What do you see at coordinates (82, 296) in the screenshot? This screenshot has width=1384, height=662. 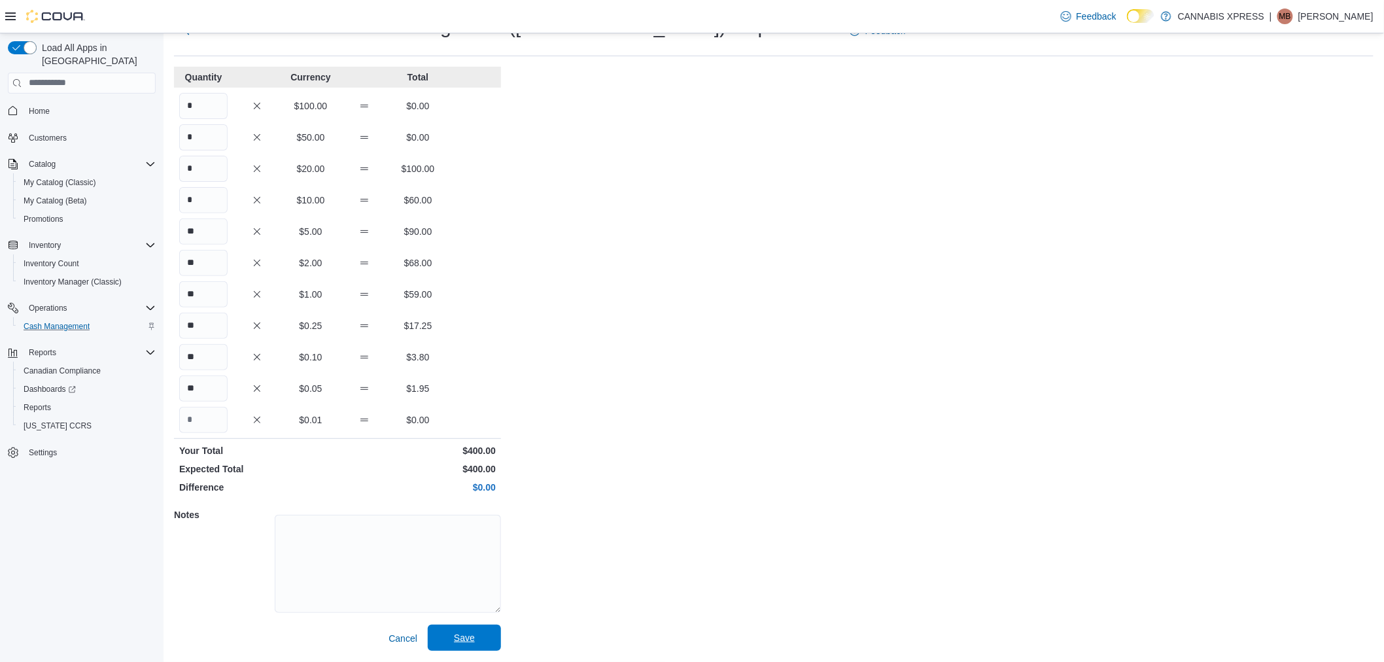 I see `nav: Complex example` at bounding box center [82, 296].